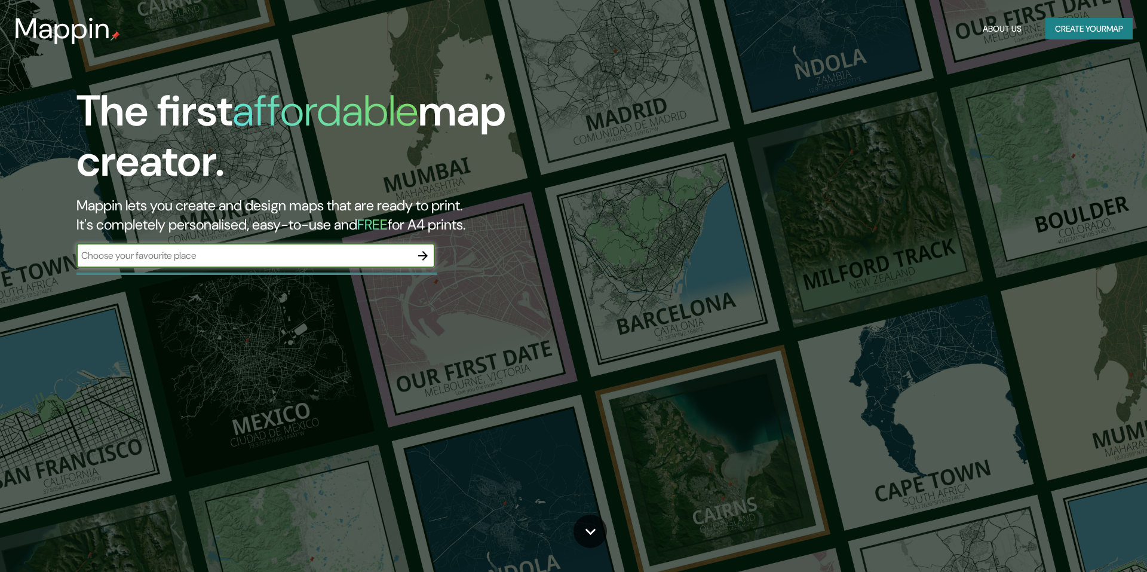  I want to click on h1: affordable, so click(325, 111).